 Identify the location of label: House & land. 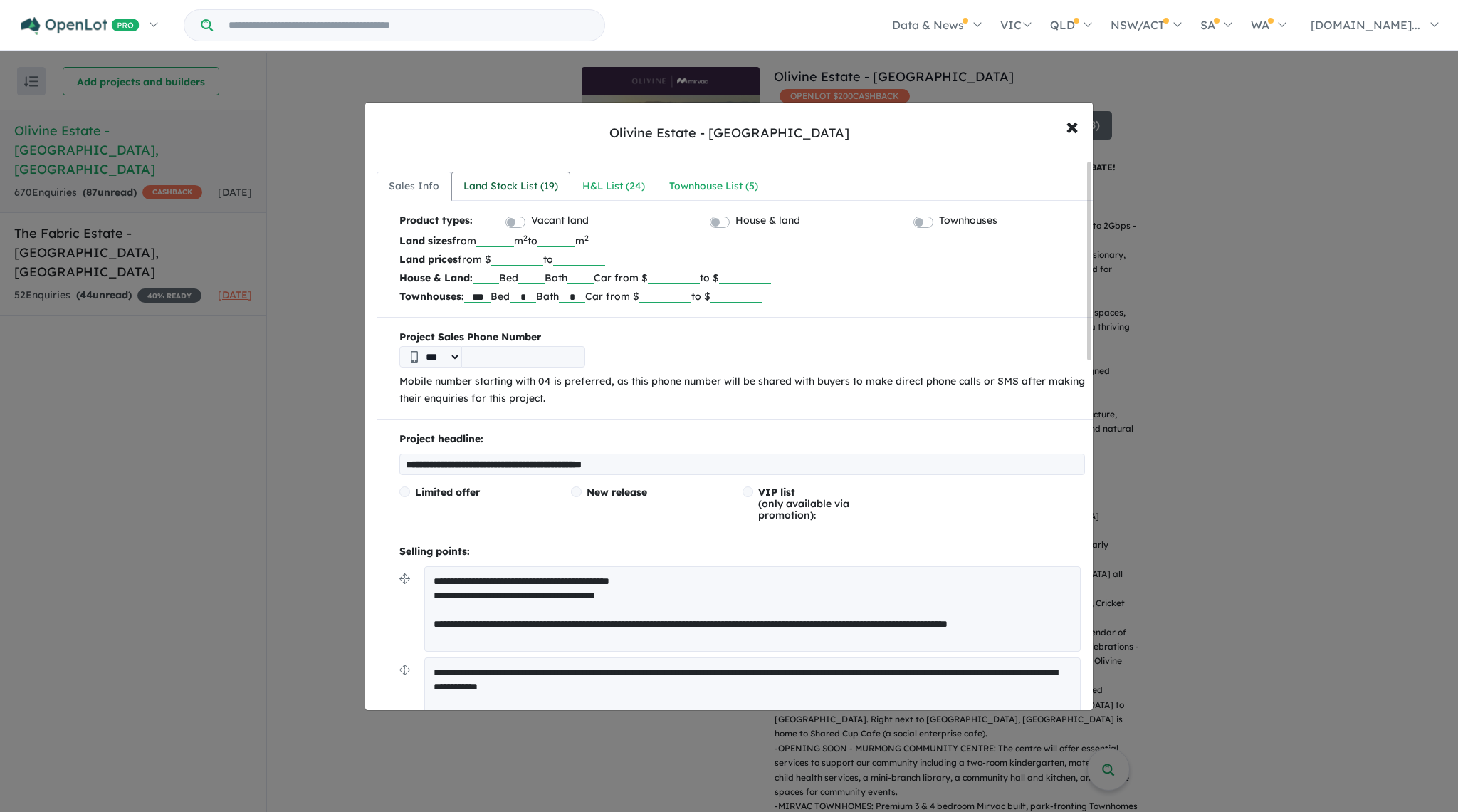
(768, 221).